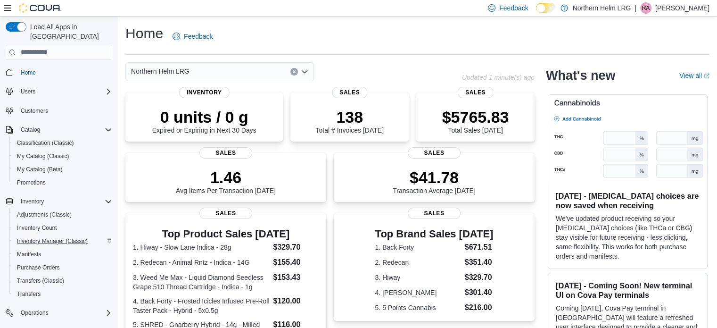  I want to click on button: Home, so click(59, 72).